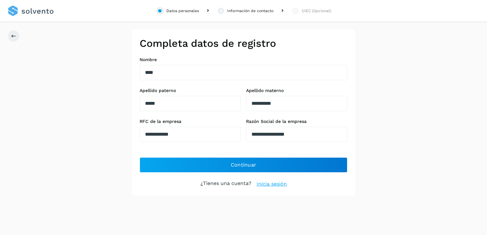 This screenshot has height=235, width=487. I want to click on label: Apellido materno, so click(297, 91).